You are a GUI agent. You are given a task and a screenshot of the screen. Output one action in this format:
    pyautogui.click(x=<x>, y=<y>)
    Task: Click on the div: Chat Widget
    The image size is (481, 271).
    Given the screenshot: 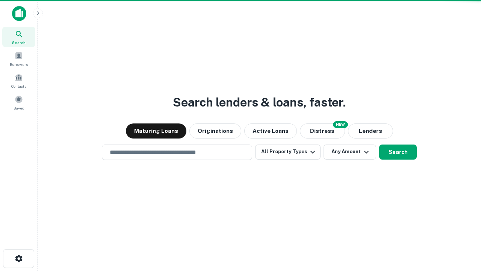 What is the action you would take?
    pyautogui.click(x=462, y=229)
    